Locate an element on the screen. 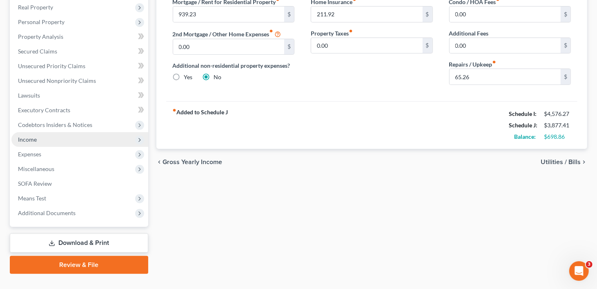  span: Lawsuits is located at coordinates (29, 95).